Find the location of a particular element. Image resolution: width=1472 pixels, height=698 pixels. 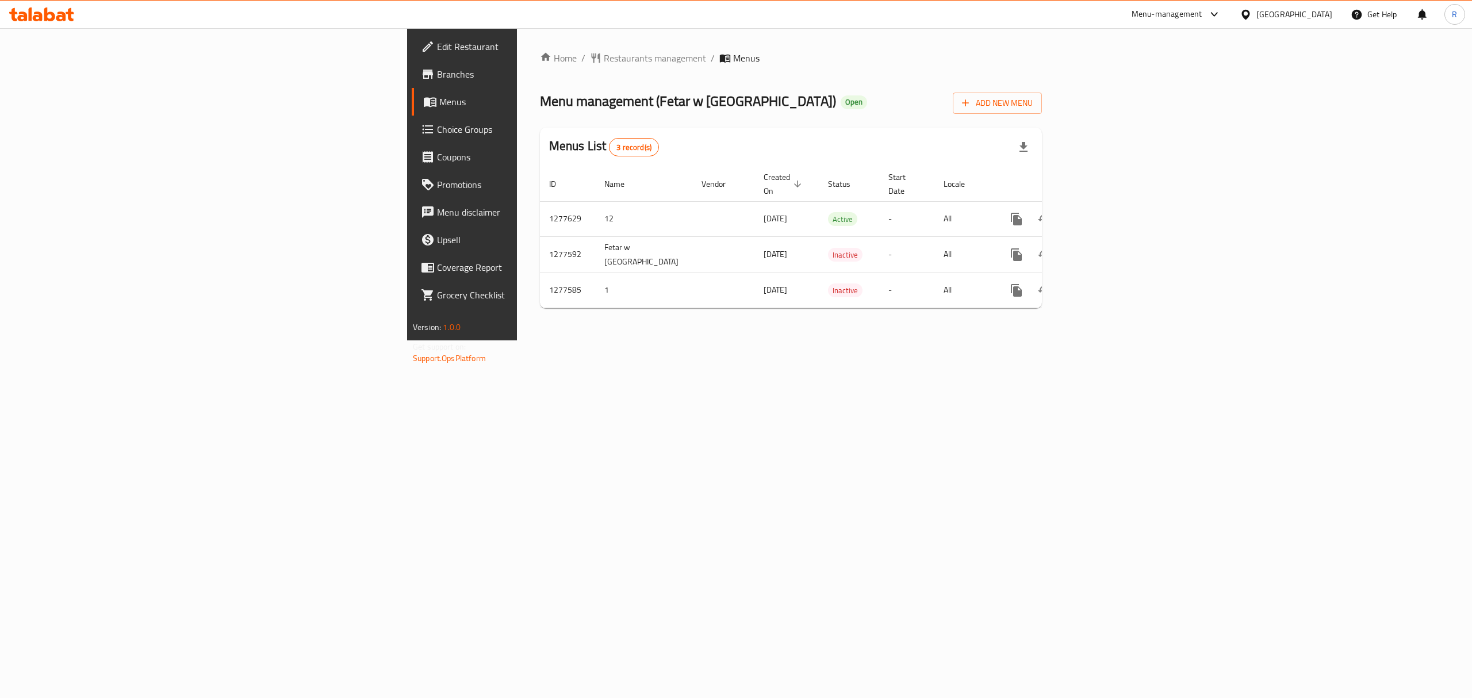

span: Version: is located at coordinates (427, 327).